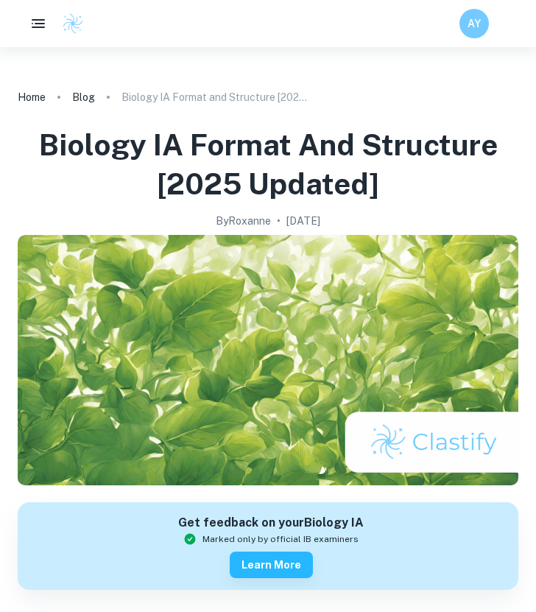 This screenshot has width=536, height=612. I want to click on a: Clastify logo, so click(68, 24).